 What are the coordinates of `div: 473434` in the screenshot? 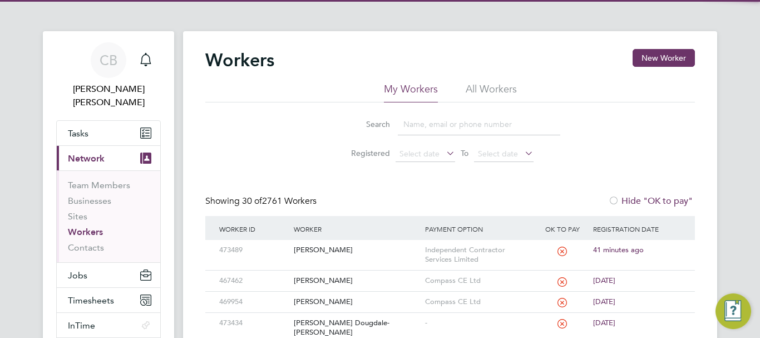 It's located at (254, 323).